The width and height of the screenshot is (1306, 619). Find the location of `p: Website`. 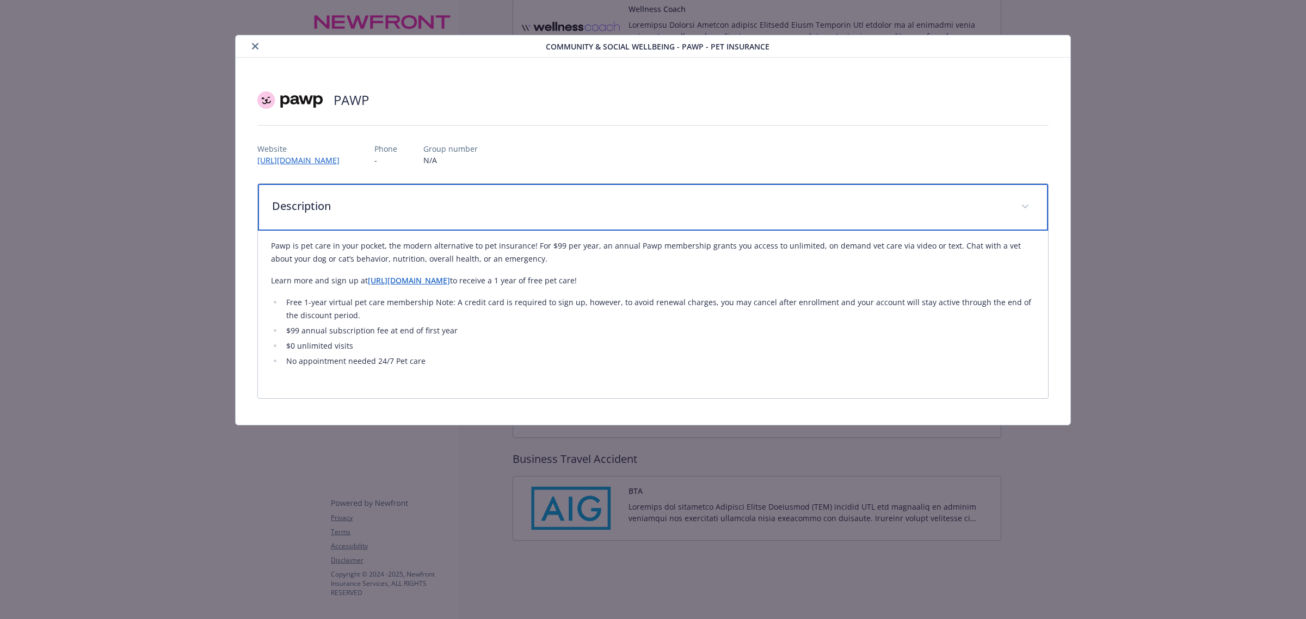

p: Website is located at coordinates (303, 149).